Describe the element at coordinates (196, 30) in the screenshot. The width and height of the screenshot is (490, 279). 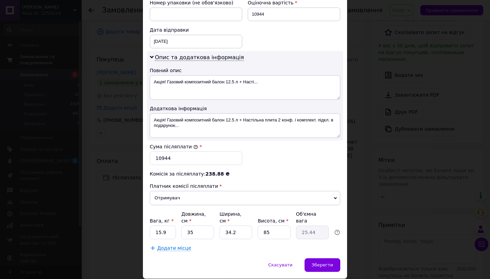
I see `div: Дата відправки` at that location.